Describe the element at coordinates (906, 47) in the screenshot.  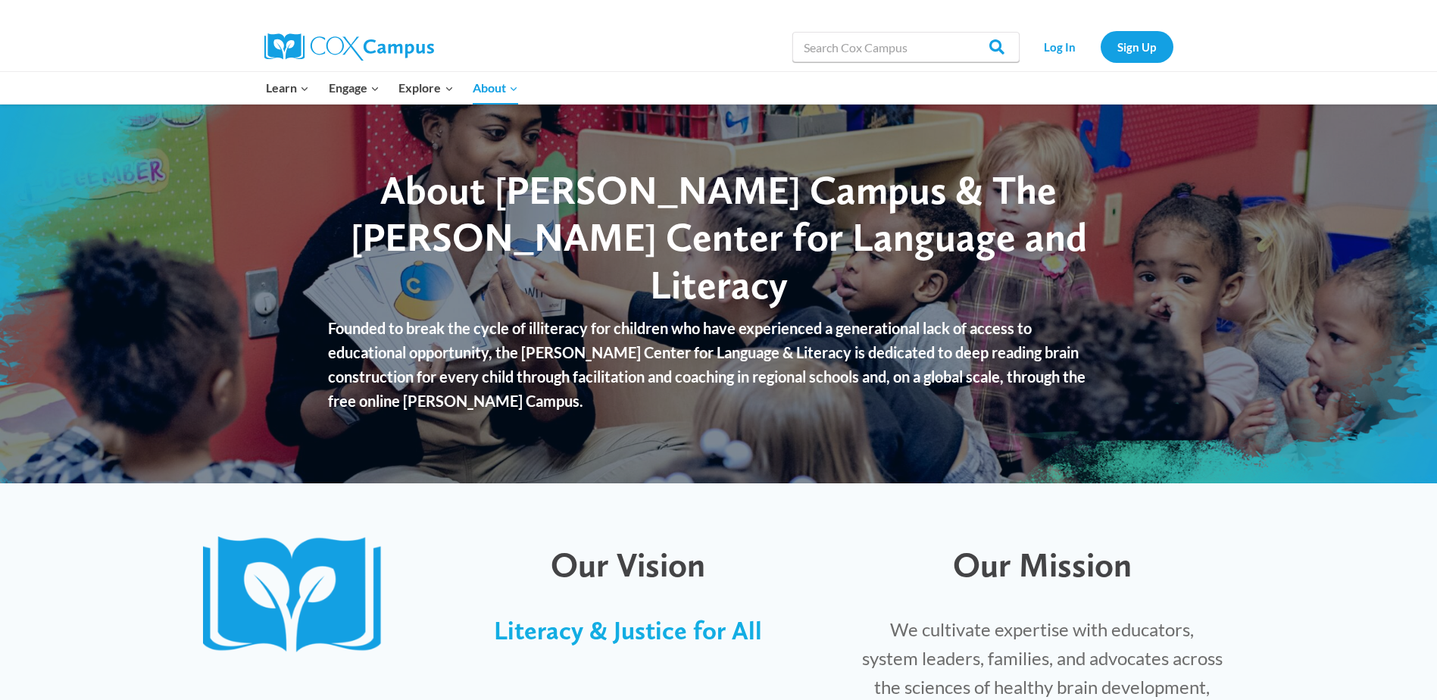
I see `input: Search Cox Campus` at that location.